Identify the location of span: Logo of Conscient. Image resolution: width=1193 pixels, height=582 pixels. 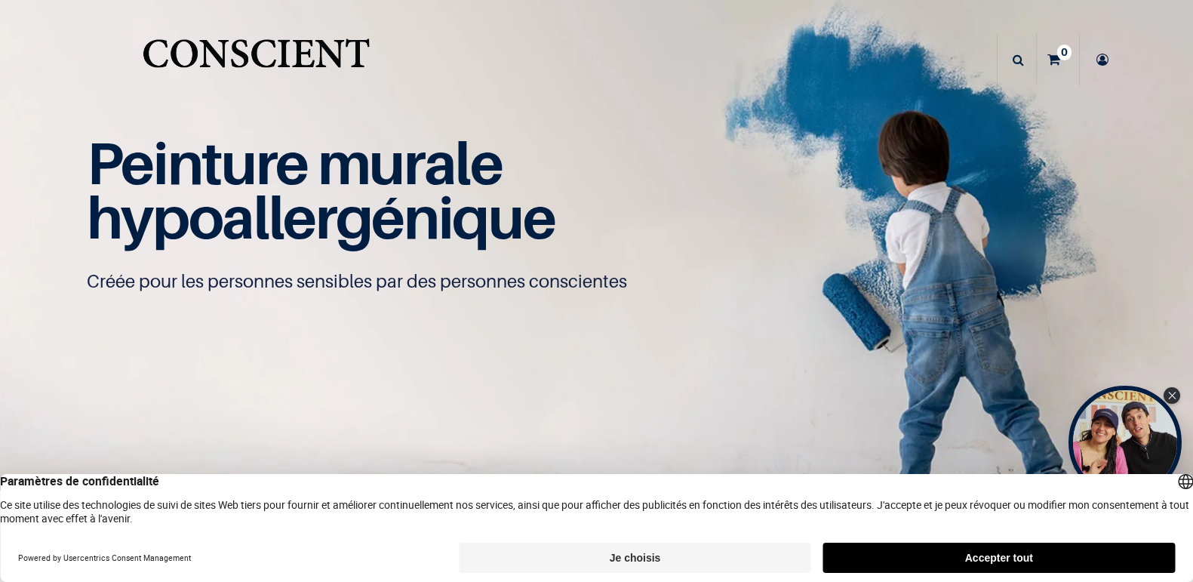
(256, 60).